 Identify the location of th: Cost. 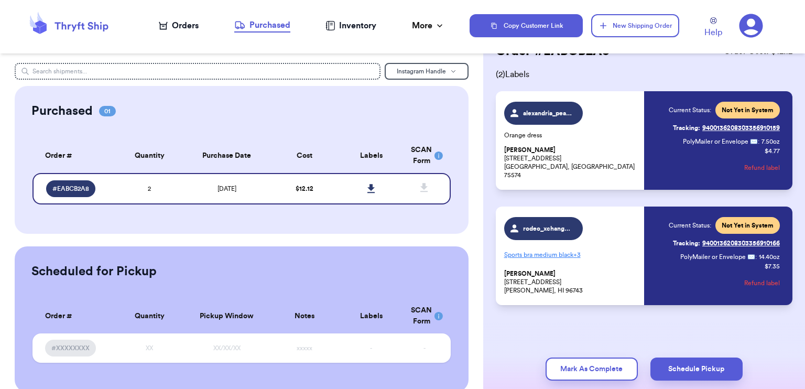
(305, 156).